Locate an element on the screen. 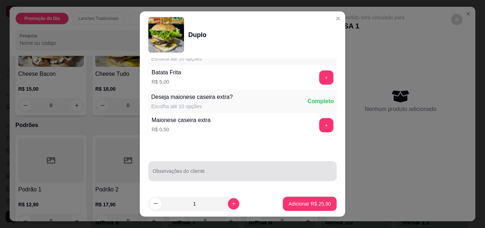  img: product-image is located at coordinates (166, 35).